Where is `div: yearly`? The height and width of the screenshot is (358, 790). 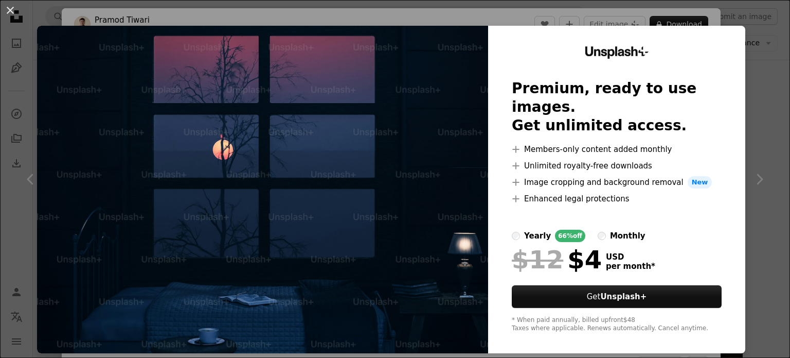 div: yearly is located at coordinates (538, 236).